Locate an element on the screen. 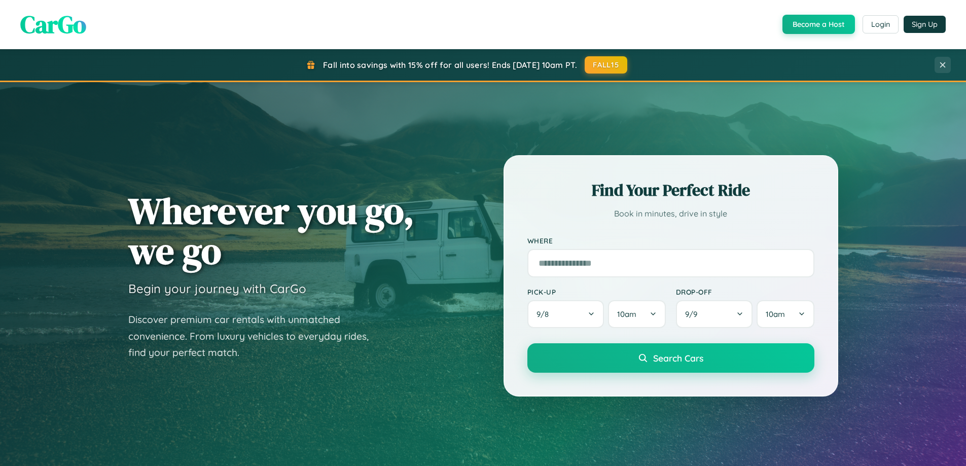  span: 9 / 8 is located at coordinates (545, 314).